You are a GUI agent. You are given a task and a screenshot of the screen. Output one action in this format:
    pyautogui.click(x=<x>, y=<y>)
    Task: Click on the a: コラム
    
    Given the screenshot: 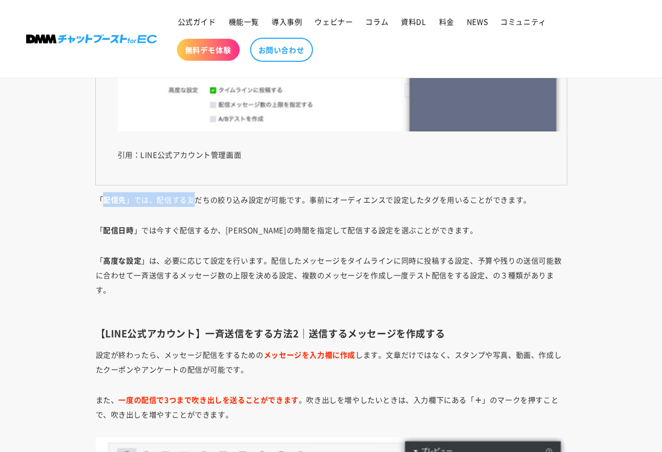 What is the action you would take?
    pyautogui.click(x=377, y=21)
    